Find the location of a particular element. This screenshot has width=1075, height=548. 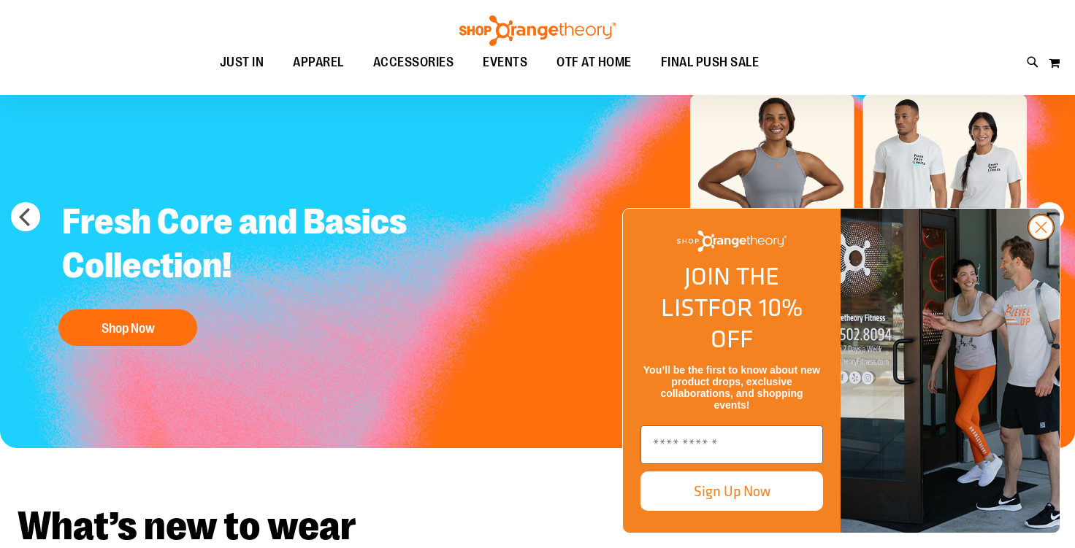

span: JUST IN is located at coordinates (242, 62).